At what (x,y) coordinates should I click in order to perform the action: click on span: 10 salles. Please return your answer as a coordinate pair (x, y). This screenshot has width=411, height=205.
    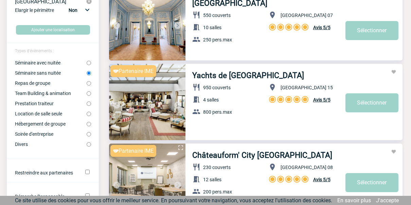
    Looking at the image, I should click on (213, 28).